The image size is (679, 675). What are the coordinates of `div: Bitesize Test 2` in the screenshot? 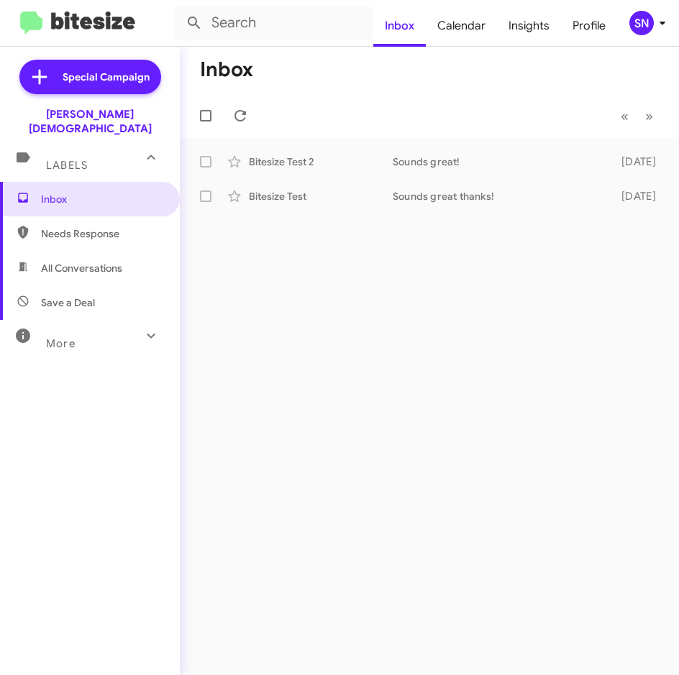 It's located at (321, 162).